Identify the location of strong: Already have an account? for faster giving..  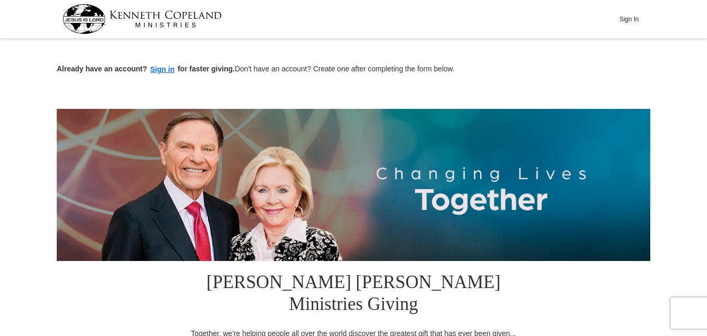
(146, 69).